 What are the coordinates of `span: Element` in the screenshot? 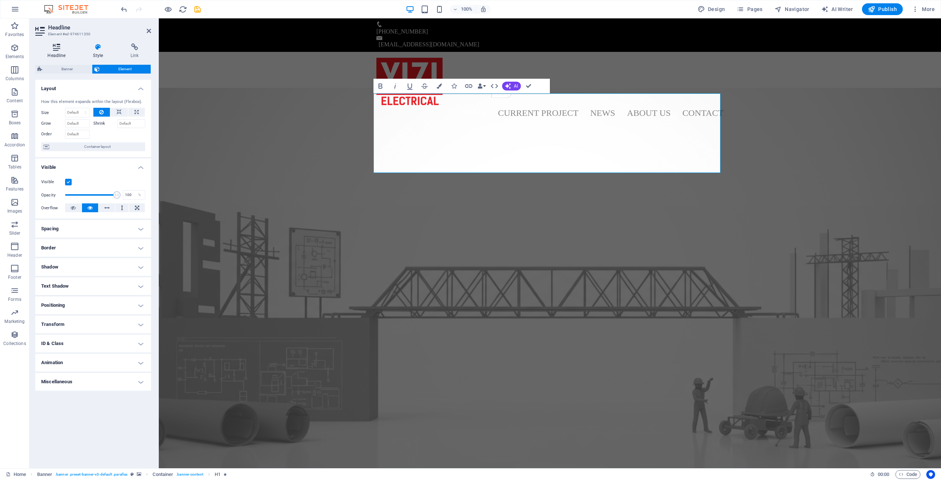 It's located at (125, 69).